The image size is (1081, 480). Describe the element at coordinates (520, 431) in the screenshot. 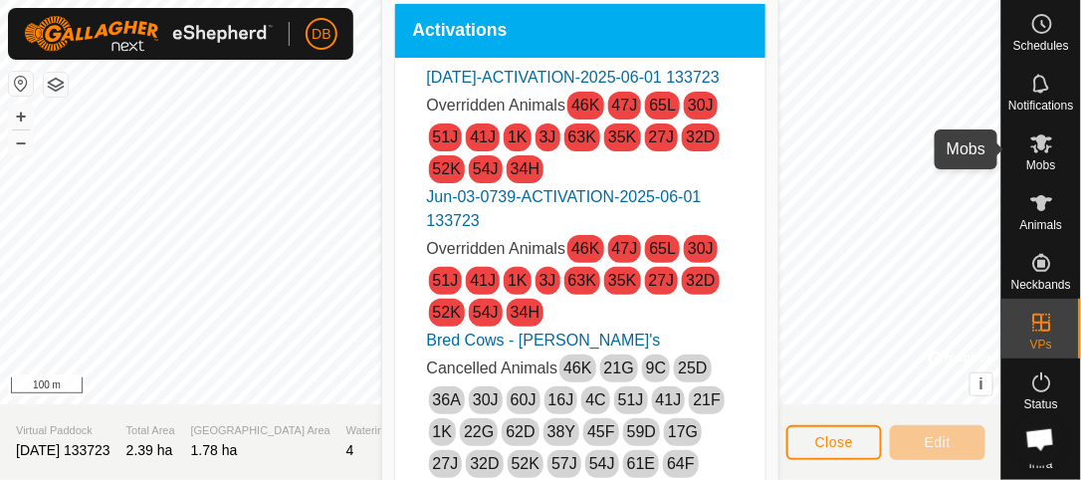

I see `a: 62D` at that location.